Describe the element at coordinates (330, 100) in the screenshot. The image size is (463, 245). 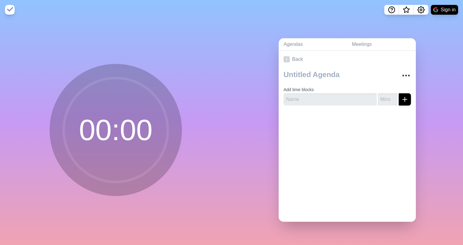
I see `input: Name` at that location.